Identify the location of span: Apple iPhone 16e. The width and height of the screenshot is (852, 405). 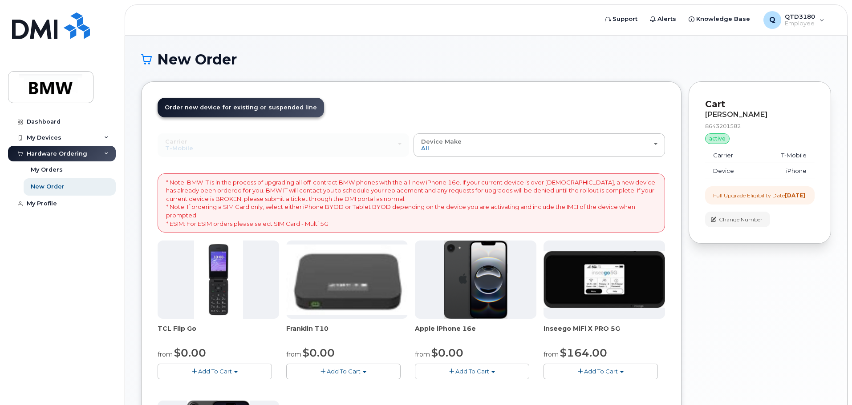
(475, 333).